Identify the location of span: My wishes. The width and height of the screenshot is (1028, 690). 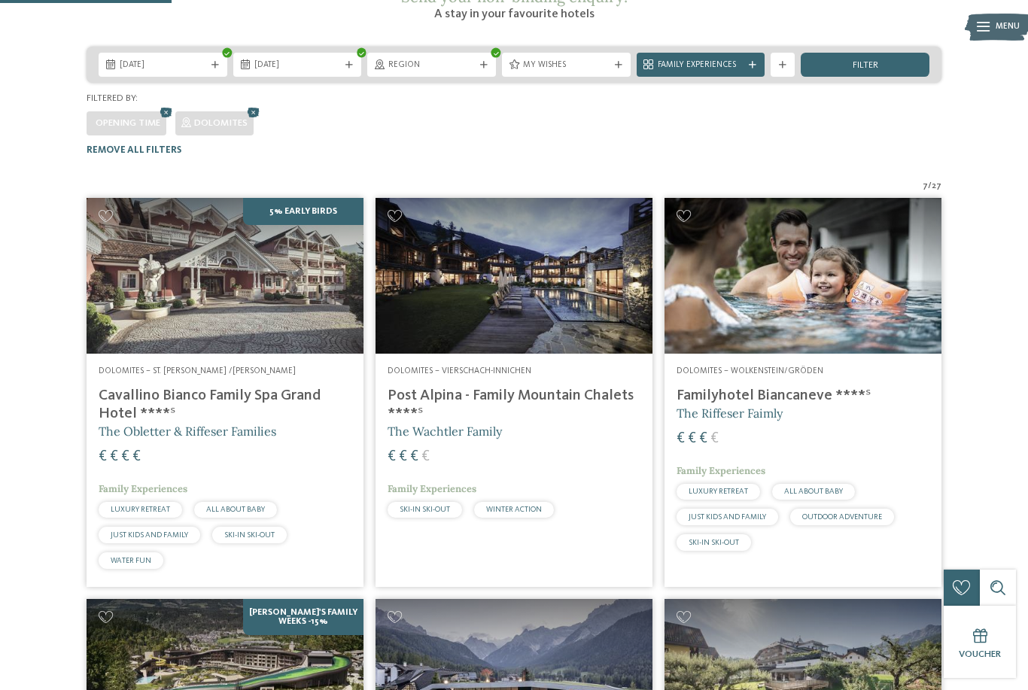
(566, 65).